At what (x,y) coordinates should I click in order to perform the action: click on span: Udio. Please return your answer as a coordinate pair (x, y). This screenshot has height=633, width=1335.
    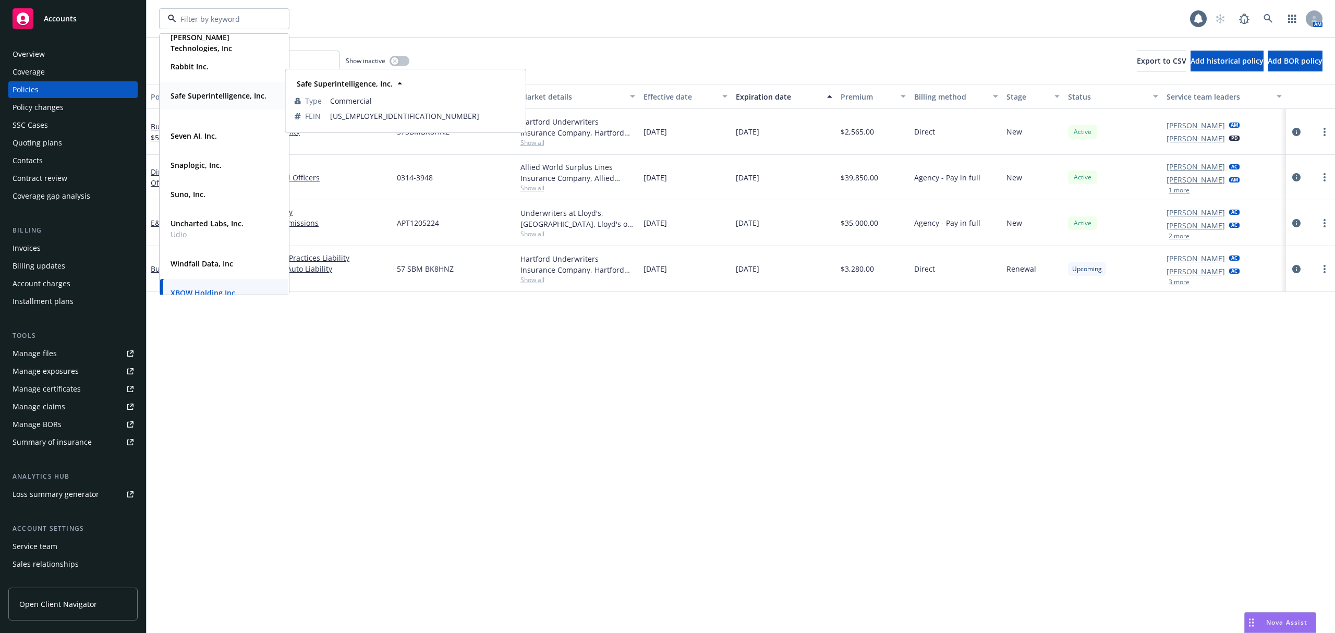
    Looking at the image, I should click on (207, 234).